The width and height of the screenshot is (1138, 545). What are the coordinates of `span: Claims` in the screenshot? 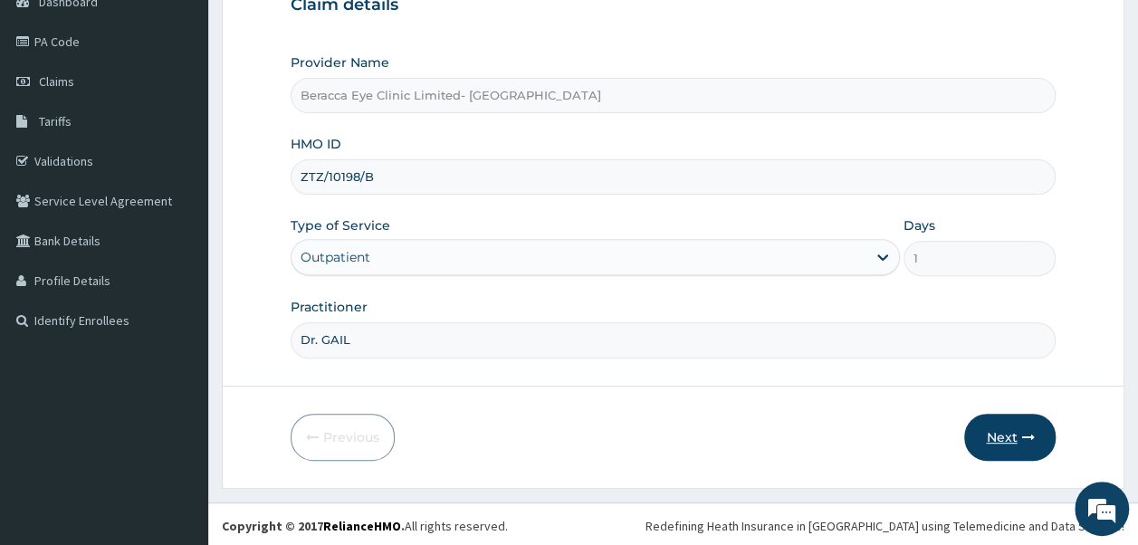 It's located at (56, 81).